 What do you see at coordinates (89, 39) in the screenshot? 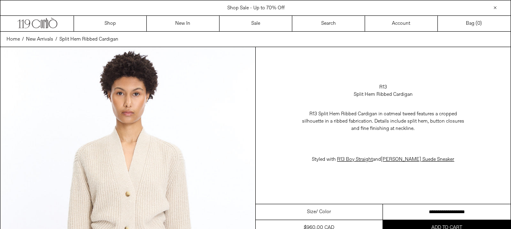
I see `span: Split Hem Ribbed Cardigan` at bounding box center [89, 39].